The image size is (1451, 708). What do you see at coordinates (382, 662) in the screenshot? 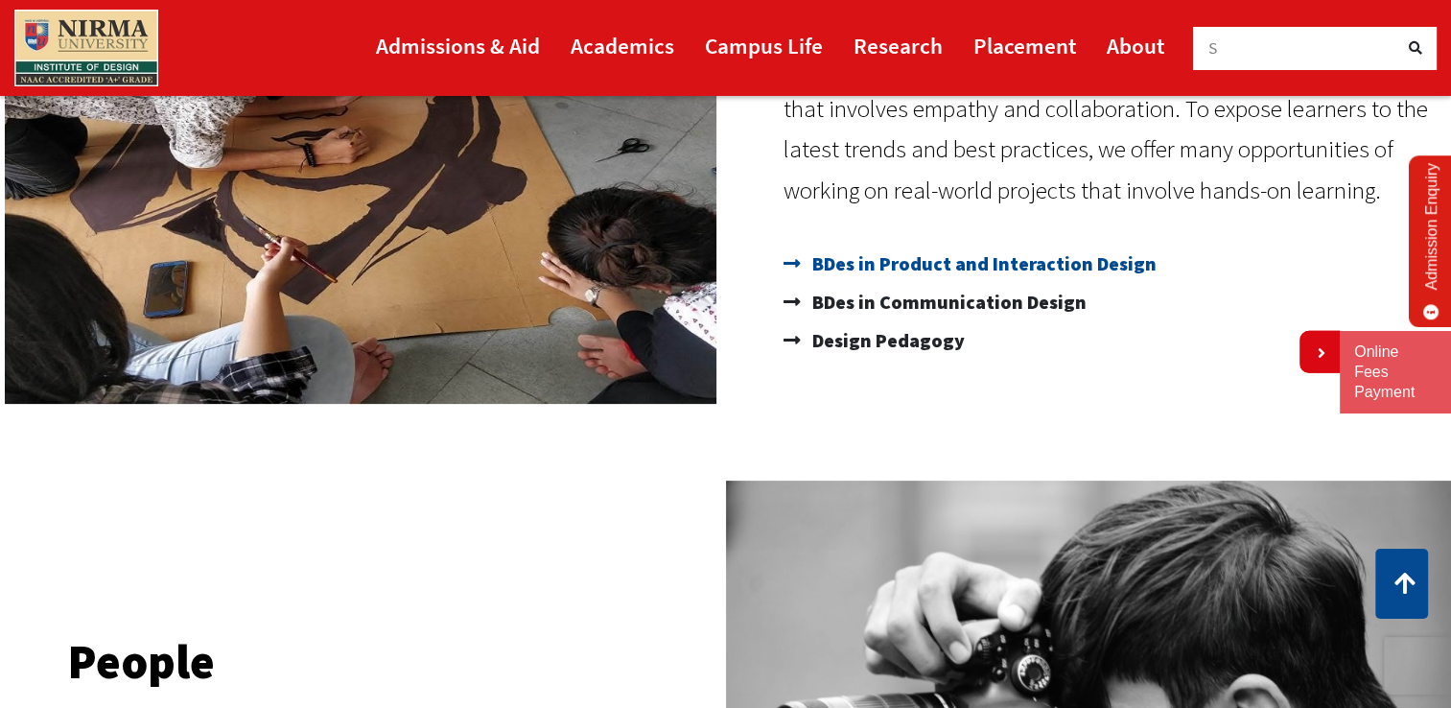
I see `h2: People` at bounding box center [382, 662].